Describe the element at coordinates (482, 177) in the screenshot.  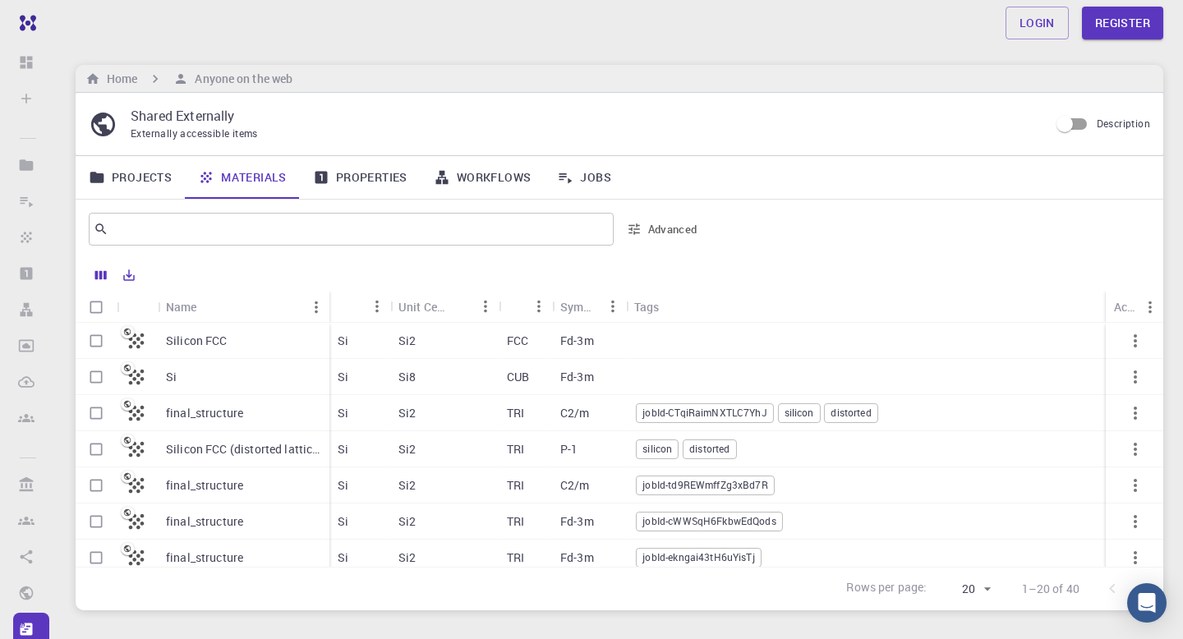
I see `a: Workflows` at that location.